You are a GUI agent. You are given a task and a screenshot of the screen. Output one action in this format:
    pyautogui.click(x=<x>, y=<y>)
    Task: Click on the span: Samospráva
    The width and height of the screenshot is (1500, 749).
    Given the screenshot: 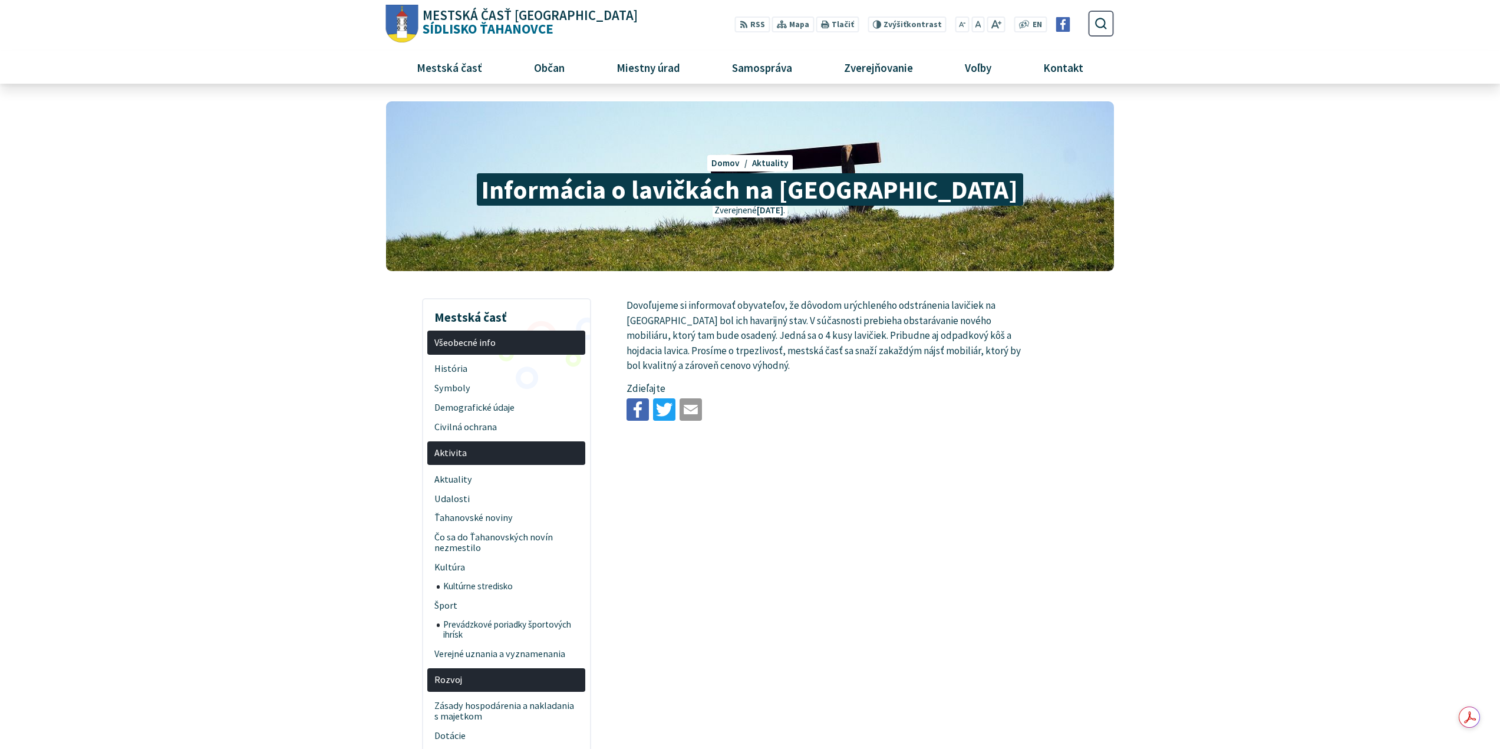 What is the action you would take?
    pyautogui.click(x=761, y=67)
    